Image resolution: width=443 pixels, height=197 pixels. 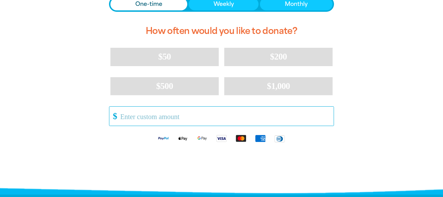 What do you see at coordinates (221, 138) in the screenshot?
I see `div: Available payment methods` at bounding box center [221, 138].